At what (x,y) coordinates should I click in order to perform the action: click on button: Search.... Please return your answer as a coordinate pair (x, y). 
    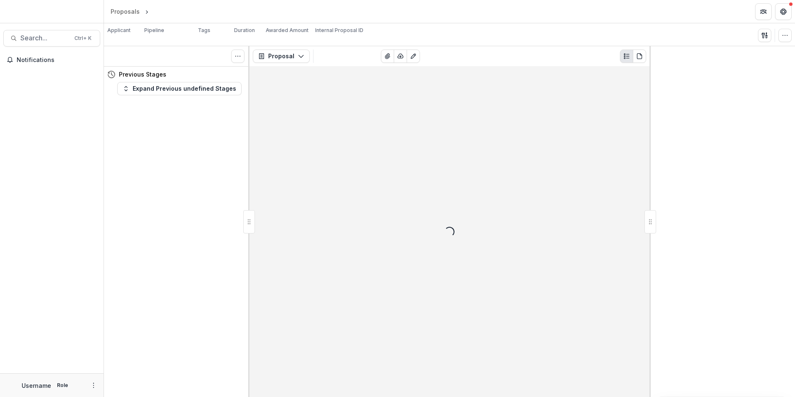
    Looking at the image, I should click on (52, 38).